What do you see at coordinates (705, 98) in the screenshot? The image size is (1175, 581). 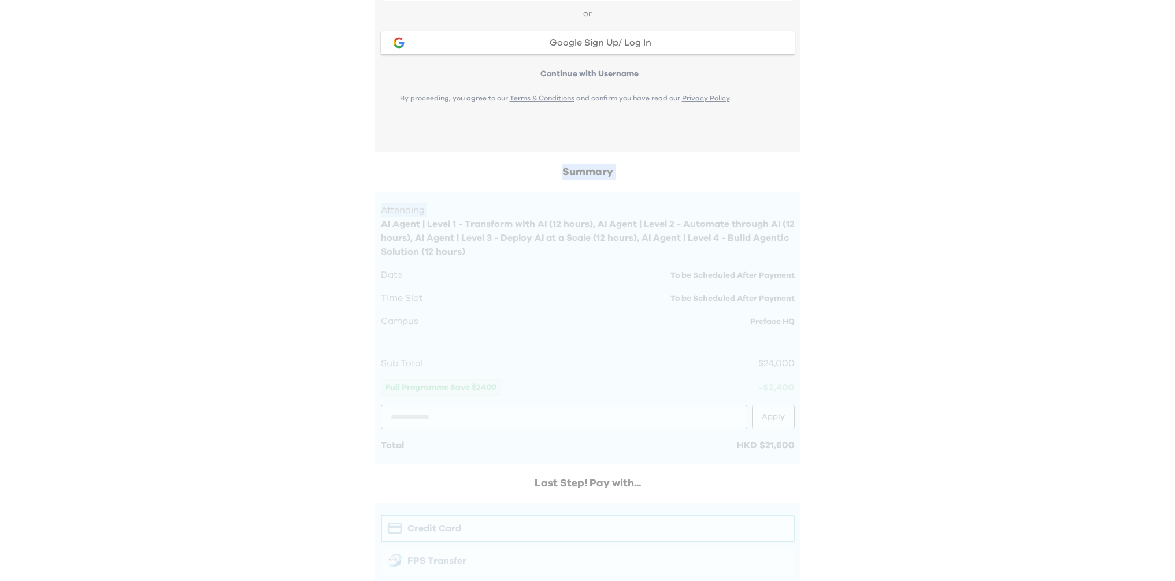 I see `a: Privacy Policy` at bounding box center [705, 98].